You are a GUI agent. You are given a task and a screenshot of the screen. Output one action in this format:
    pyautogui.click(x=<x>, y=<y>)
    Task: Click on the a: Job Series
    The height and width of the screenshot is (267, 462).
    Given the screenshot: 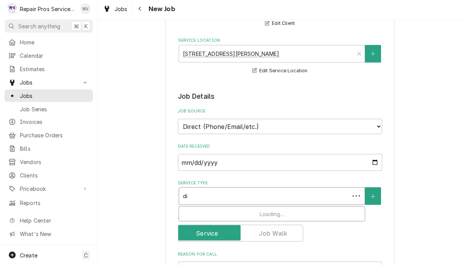 What is the action you would take?
    pyautogui.click(x=49, y=111)
    